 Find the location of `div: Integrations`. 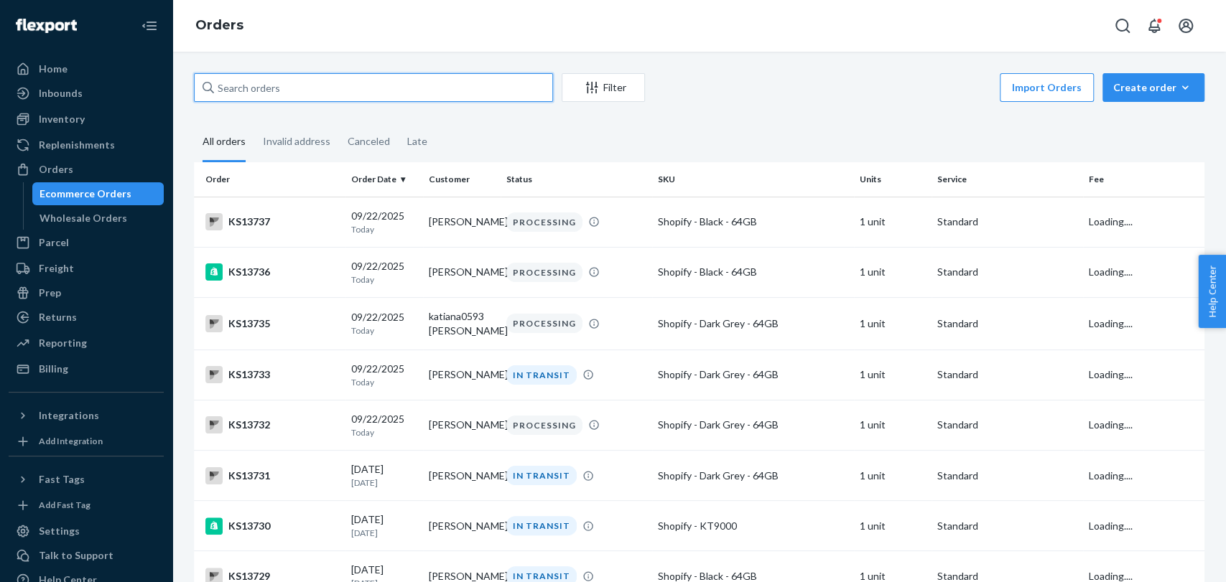

div: Integrations is located at coordinates (69, 416).